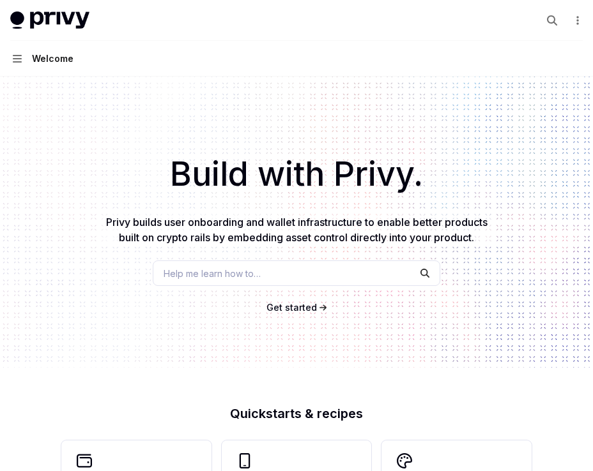 This screenshot has height=471, width=593. Describe the element at coordinates (552, 20) in the screenshot. I see `button: Open search` at that location.